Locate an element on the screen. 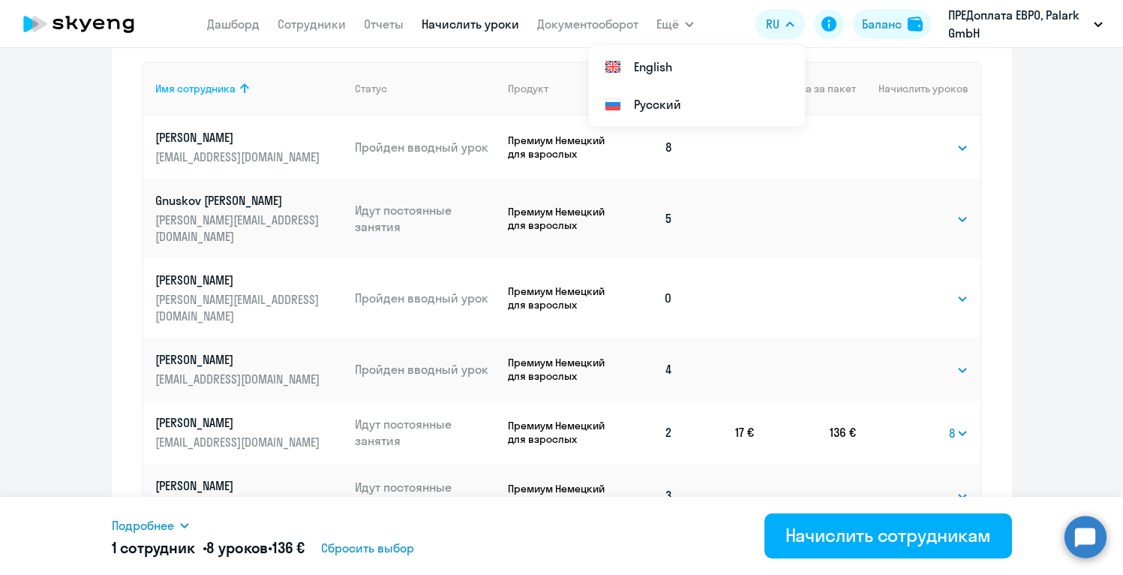 The height and width of the screenshot is (575, 1123). a: Сотрудники is located at coordinates (311, 24).